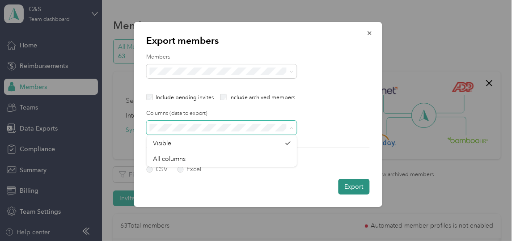 The width and height of the screenshot is (516, 241). What do you see at coordinates (189, 170) in the screenshot?
I see `label: Excel` at bounding box center [189, 170].